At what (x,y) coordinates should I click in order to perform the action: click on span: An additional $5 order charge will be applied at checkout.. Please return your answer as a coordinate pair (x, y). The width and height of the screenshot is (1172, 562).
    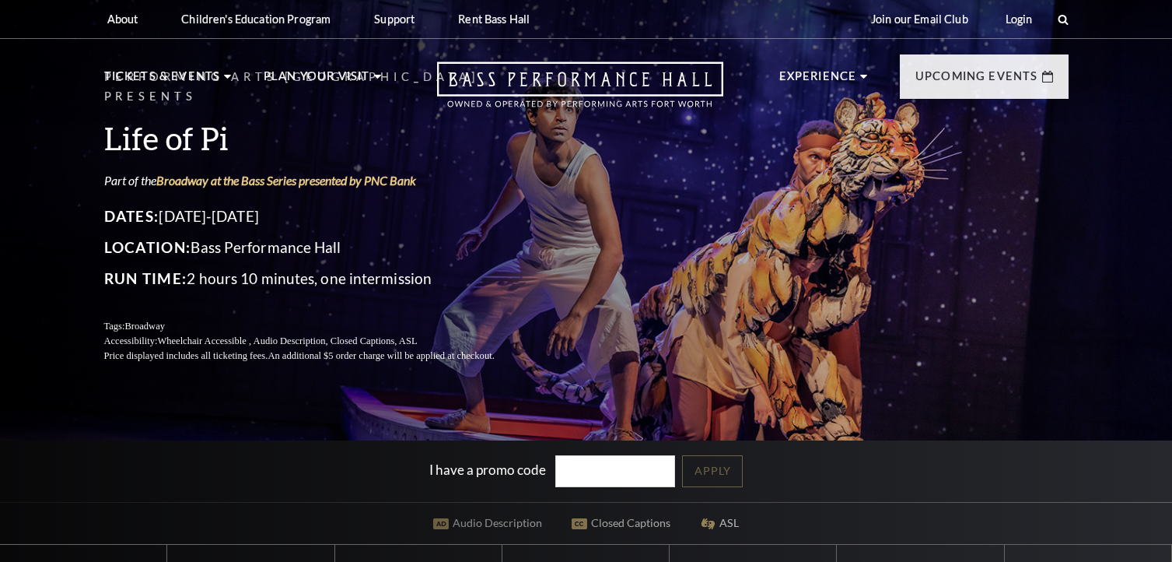
    Looking at the image, I should click on (380, 355).